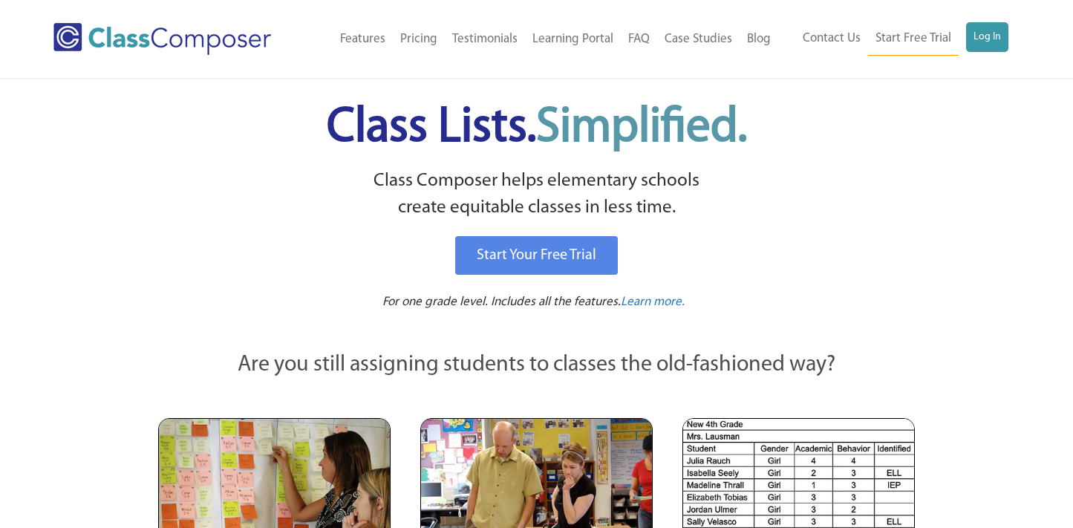  Describe the element at coordinates (914, 39) in the screenshot. I see `a: Start Free Trial` at that location.